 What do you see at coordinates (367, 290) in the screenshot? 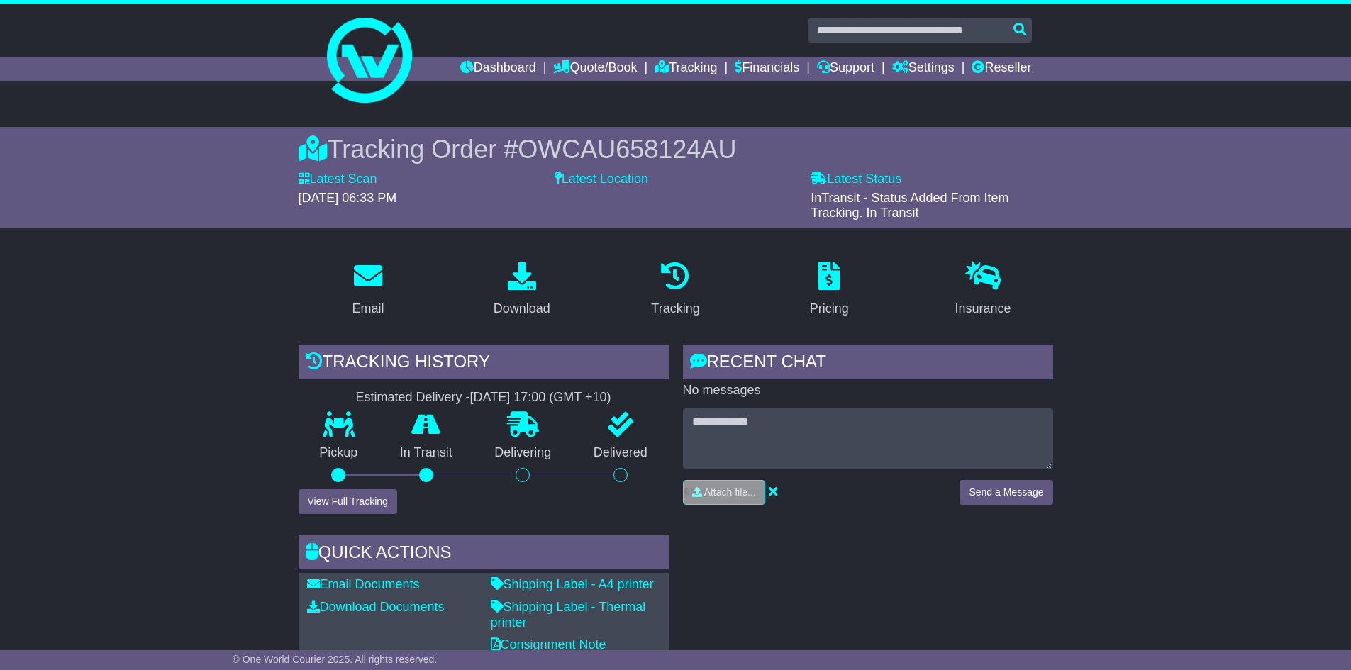
I see `a: Email` at bounding box center [367, 290].